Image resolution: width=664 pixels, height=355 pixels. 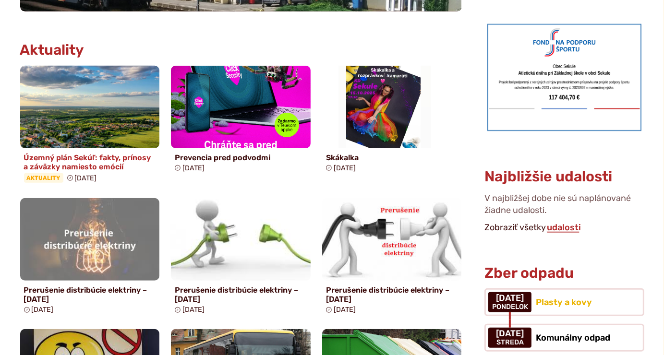 What do you see at coordinates (564, 77) in the screenshot?
I see `img: draha.png` at bounding box center [564, 77].